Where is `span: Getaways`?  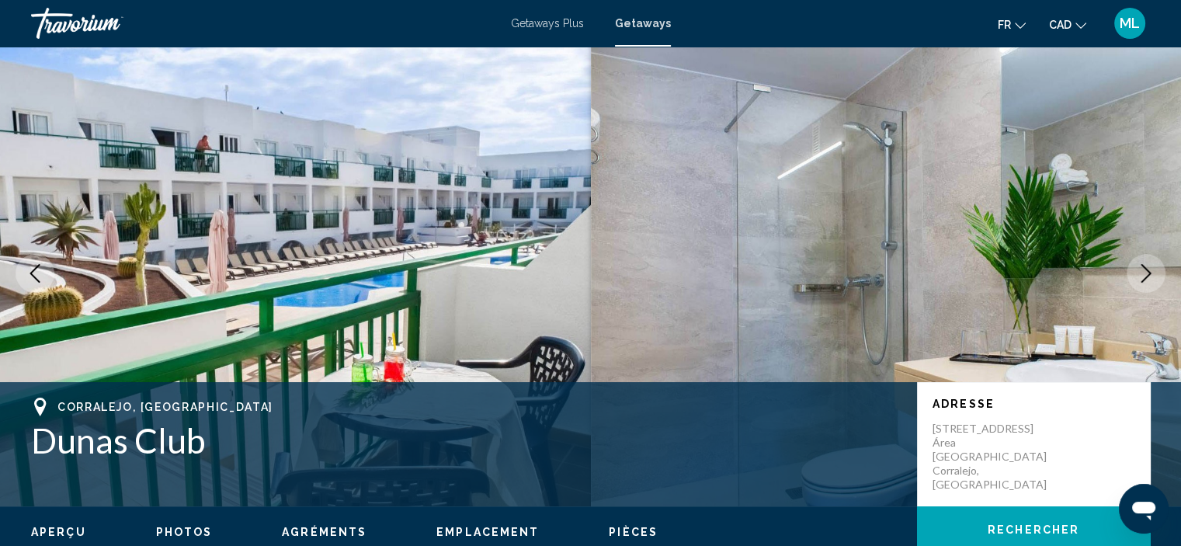
span: Getaways is located at coordinates (643, 23).